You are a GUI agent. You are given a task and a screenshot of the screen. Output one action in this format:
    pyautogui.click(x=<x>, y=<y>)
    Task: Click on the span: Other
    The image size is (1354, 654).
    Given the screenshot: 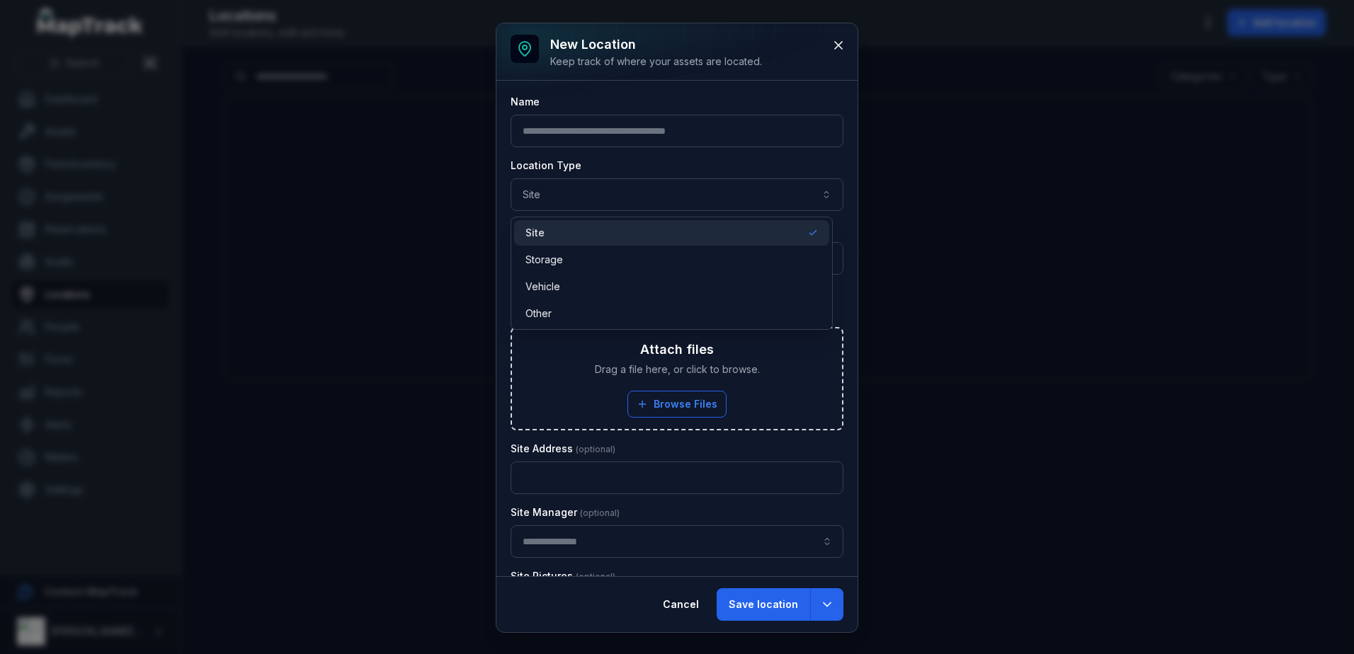 What is the action you would take?
    pyautogui.click(x=538, y=314)
    